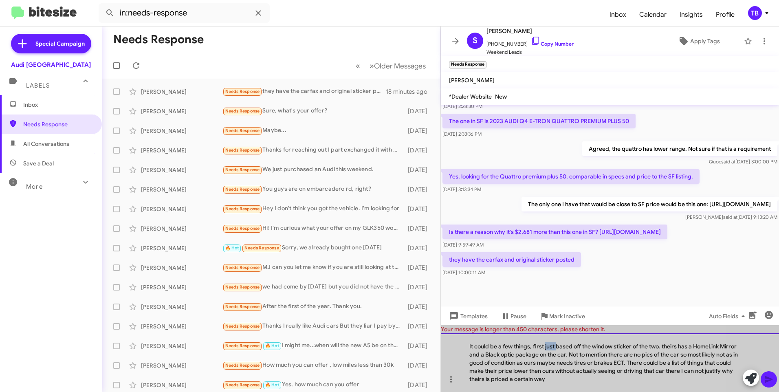 The width and height of the screenshot is (779, 392). Describe the element at coordinates (470, 97) in the screenshot. I see `span: *Dealer Website` at that location.